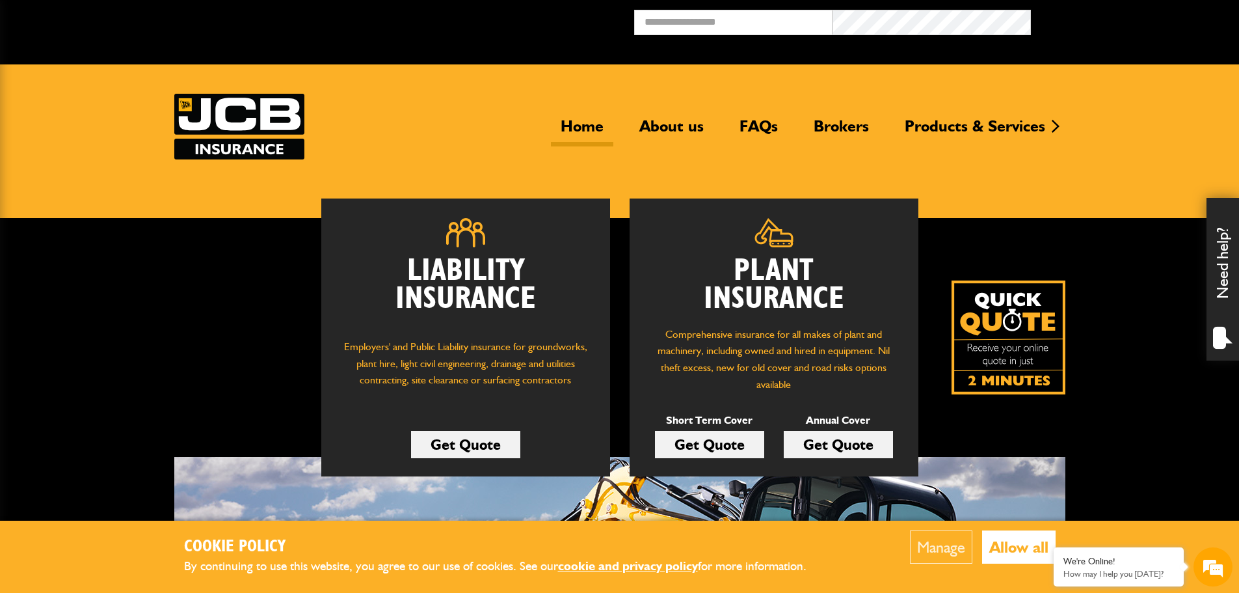 This screenshot has height=593, width=1239. Describe the element at coordinates (239, 126) in the screenshot. I see `a: JCB Insurance Services` at that location.